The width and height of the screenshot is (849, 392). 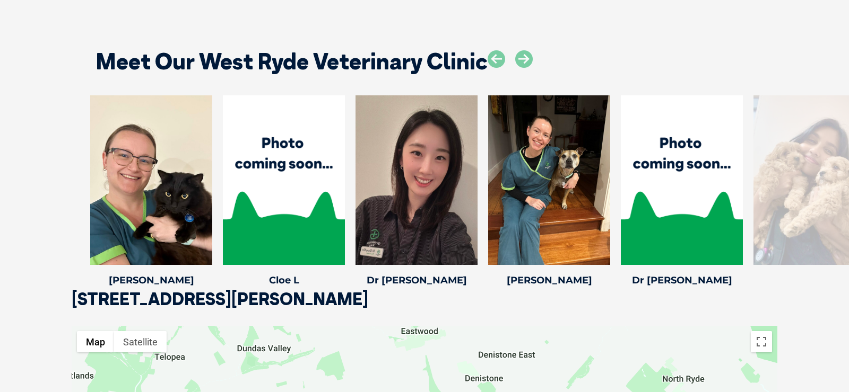 I want to click on button: Show street map, so click(x=95, y=342).